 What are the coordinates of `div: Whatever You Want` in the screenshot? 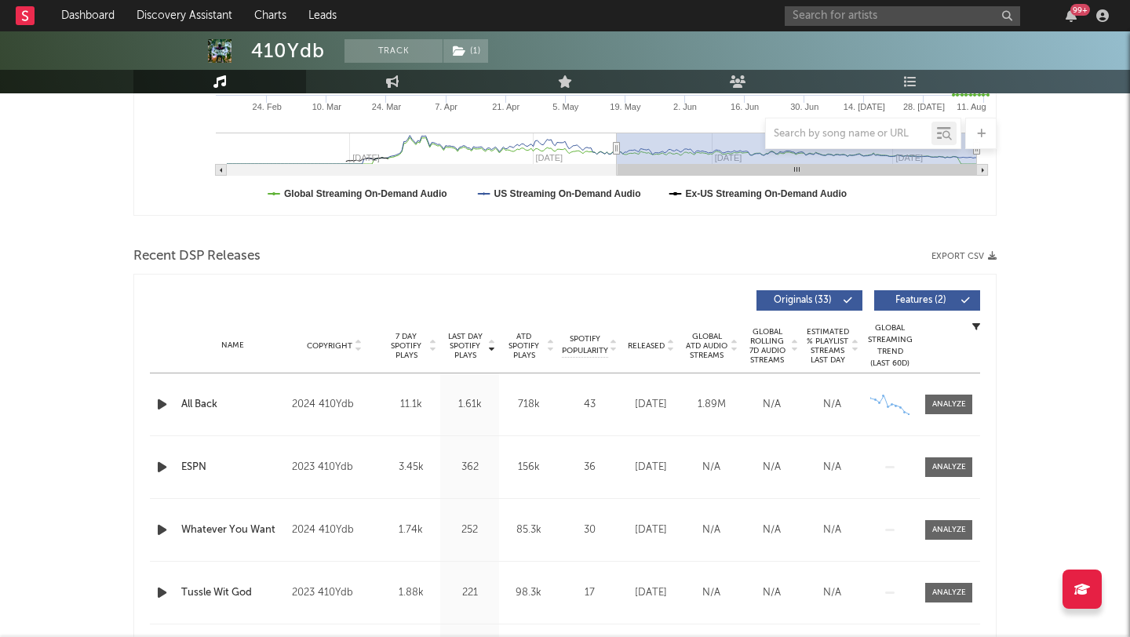 It's located at (232, 530).